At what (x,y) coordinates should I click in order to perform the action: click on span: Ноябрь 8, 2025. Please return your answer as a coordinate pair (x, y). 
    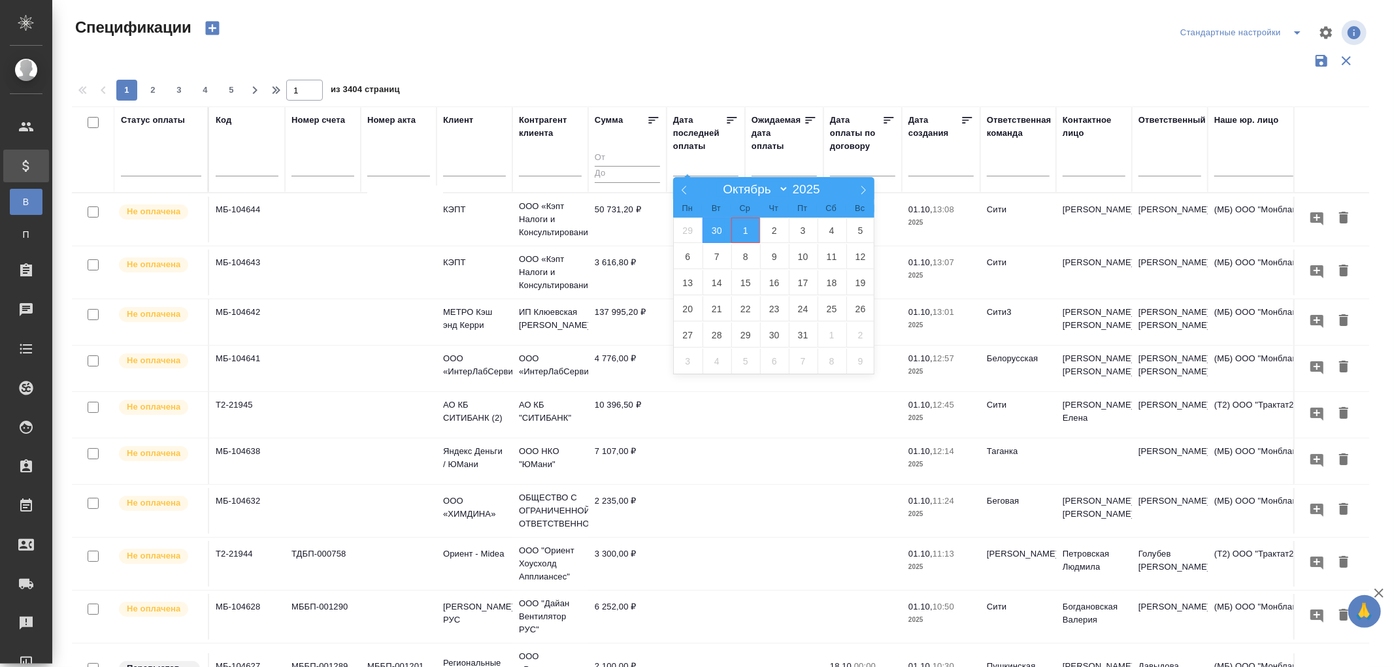
    Looking at the image, I should click on (832, 361).